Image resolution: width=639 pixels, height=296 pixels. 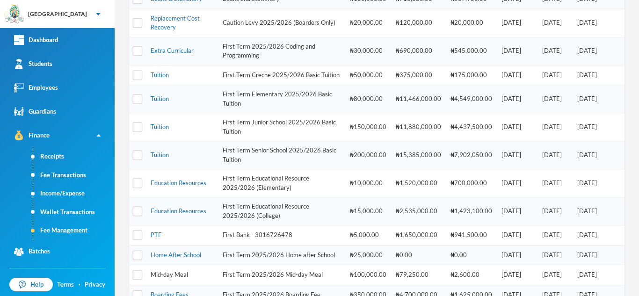 I want to click on td: ₦1,423,100.00, so click(x=471, y=211).